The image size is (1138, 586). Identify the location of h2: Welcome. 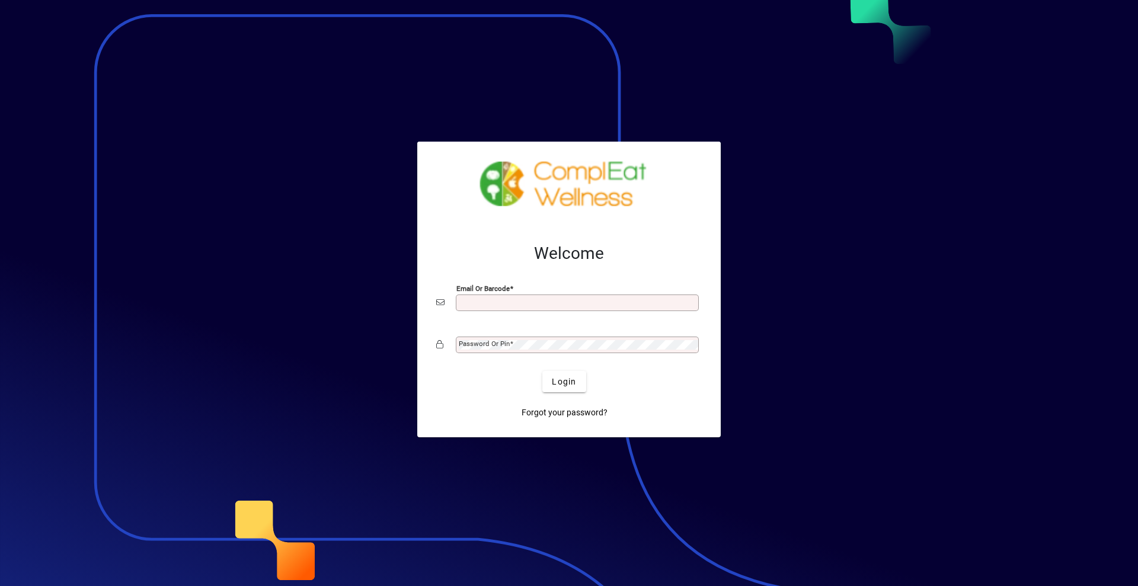
(569, 254).